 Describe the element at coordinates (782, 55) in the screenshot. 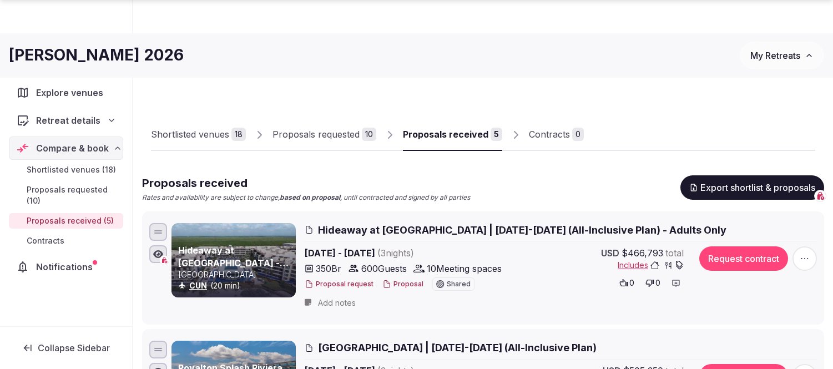

I see `button: My Retreats` at that location.